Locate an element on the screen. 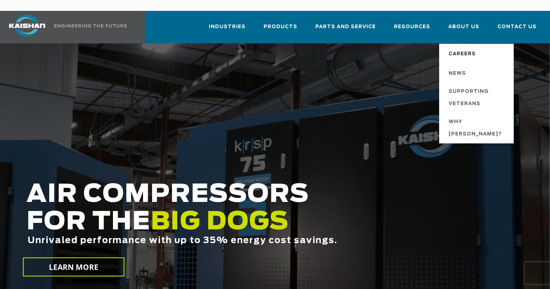  span: Careers is located at coordinates (462, 54).